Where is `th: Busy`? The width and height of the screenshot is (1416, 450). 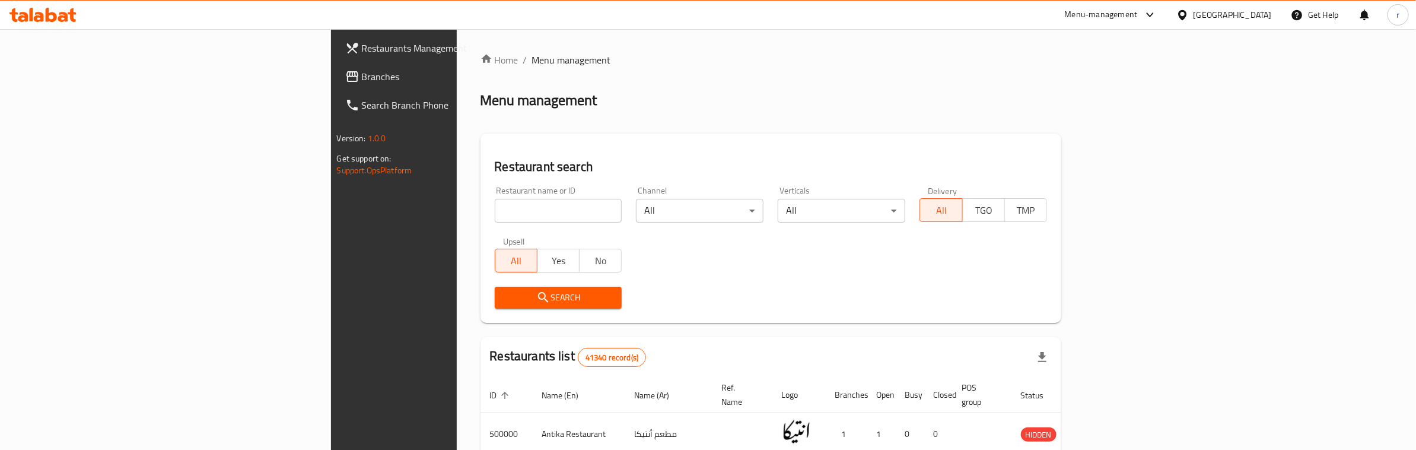 th: Busy is located at coordinates (910, 394).